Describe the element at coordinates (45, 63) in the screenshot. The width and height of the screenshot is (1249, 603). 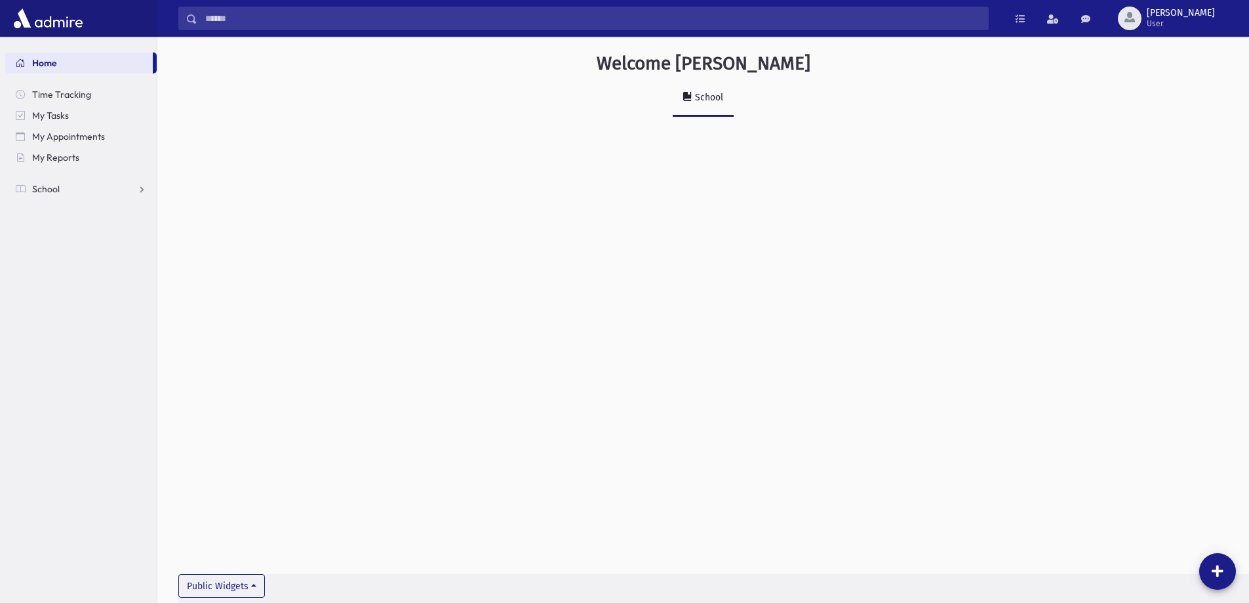
I see `span: Home` at that location.